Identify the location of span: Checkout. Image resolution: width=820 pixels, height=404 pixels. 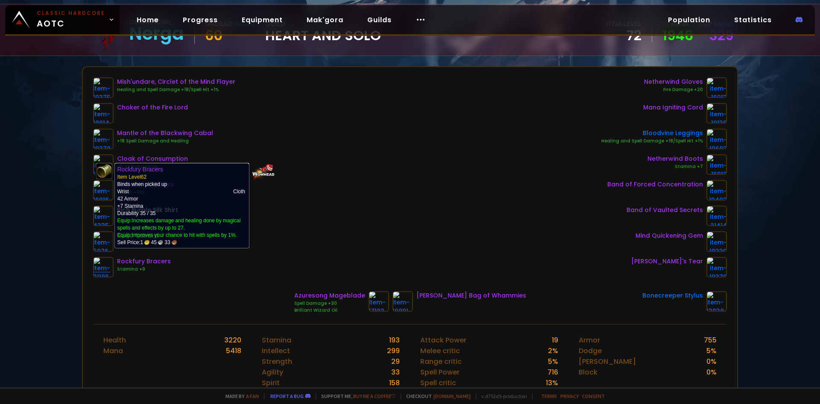
(436, 396).